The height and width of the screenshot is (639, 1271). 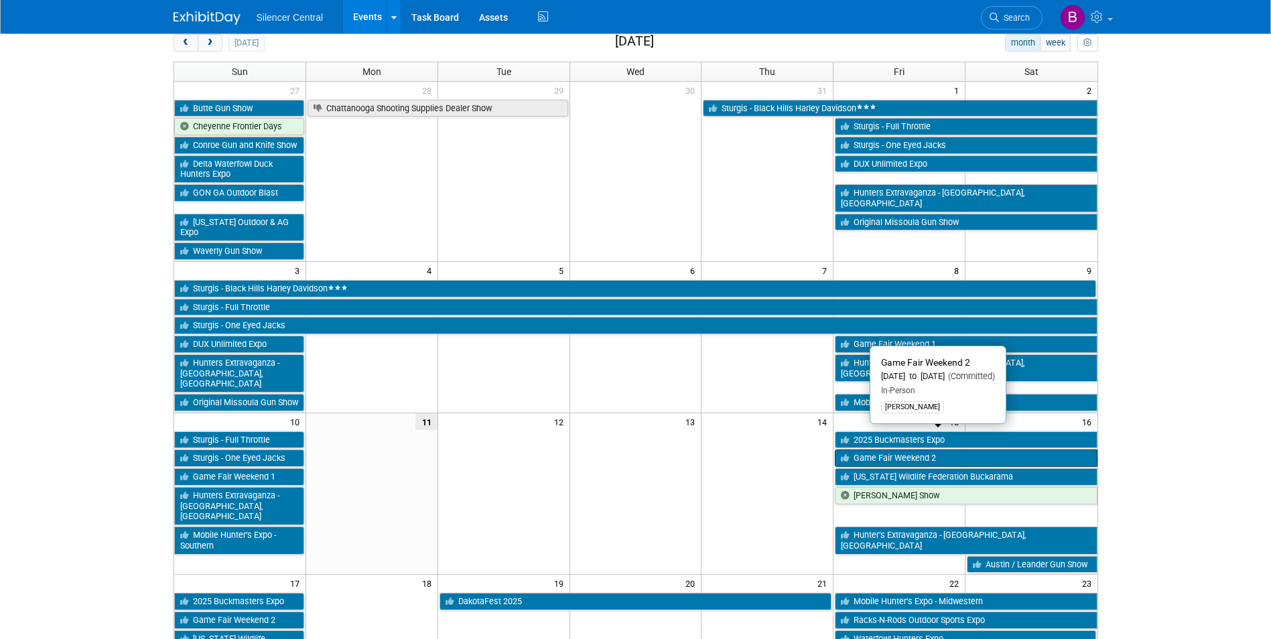 I want to click on span: Tue, so click(x=504, y=72).